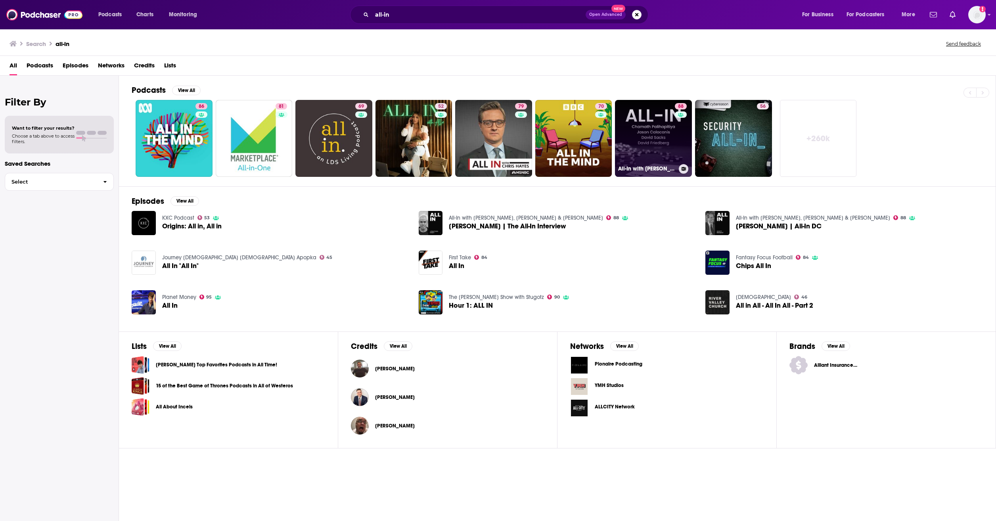  I want to click on span: More, so click(908, 15).